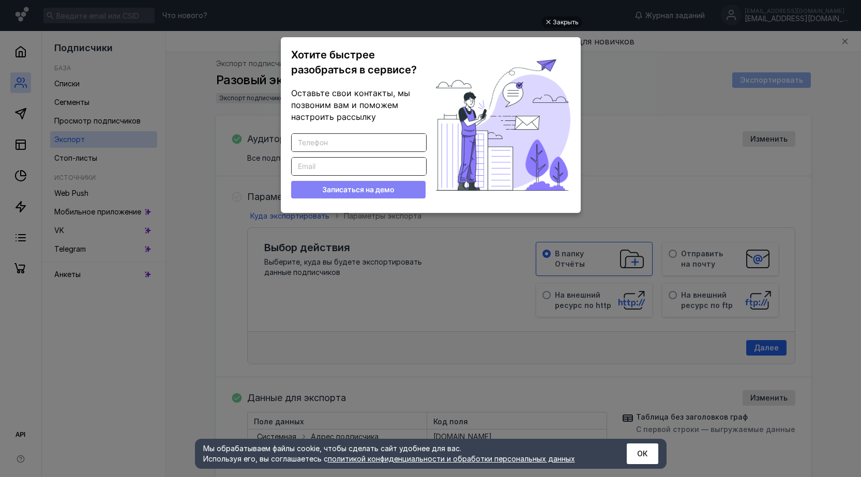 The height and width of the screenshot is (477, 861). I want to click on span: Оставьте свои контакты, мы позвоним вам и поможем настроить рассылку, so click(351, 105).